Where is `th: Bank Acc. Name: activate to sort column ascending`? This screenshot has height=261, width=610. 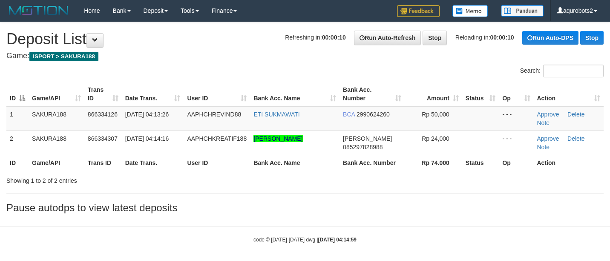 th: Bank Acc. Name: activate to sort column ascending is located at coordinates (295, 94).